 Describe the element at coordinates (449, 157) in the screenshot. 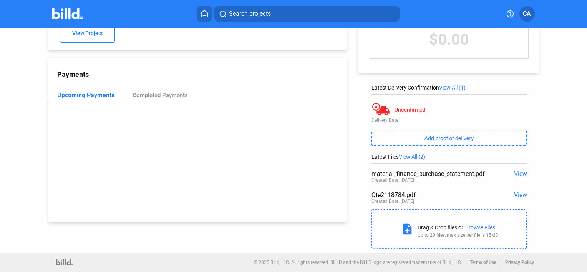

I see `div: Latest Files` at that location.